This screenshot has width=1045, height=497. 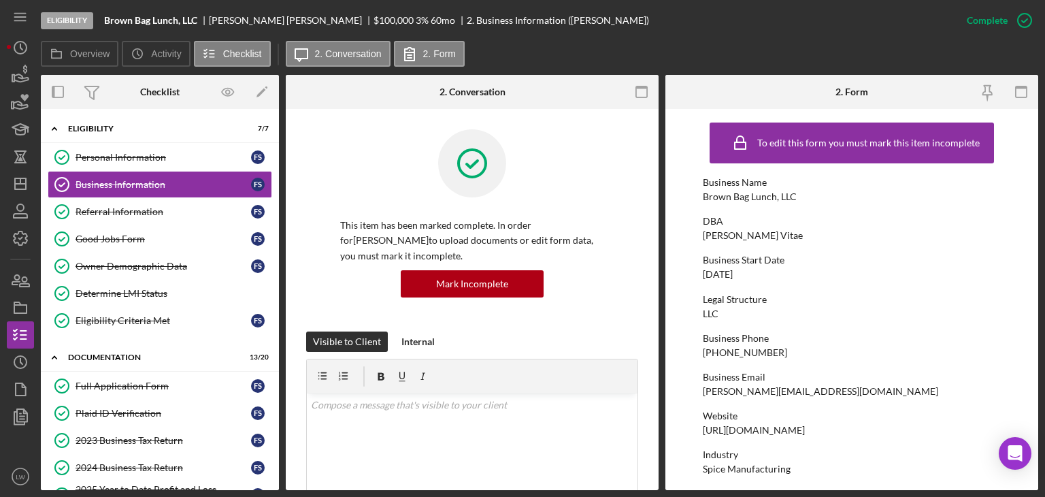 I want to click on a: Personal InformationFS, so click(x=160, y=157).